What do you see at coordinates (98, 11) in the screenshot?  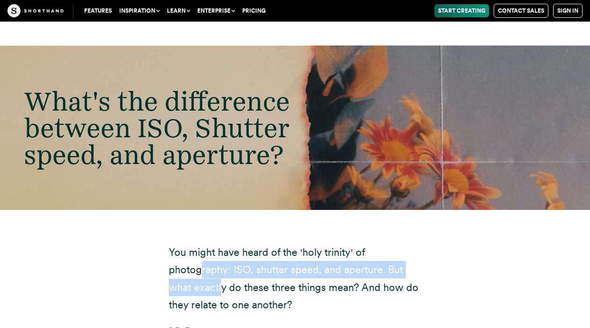 I see `a: Features` at bounding box center [98, 11].